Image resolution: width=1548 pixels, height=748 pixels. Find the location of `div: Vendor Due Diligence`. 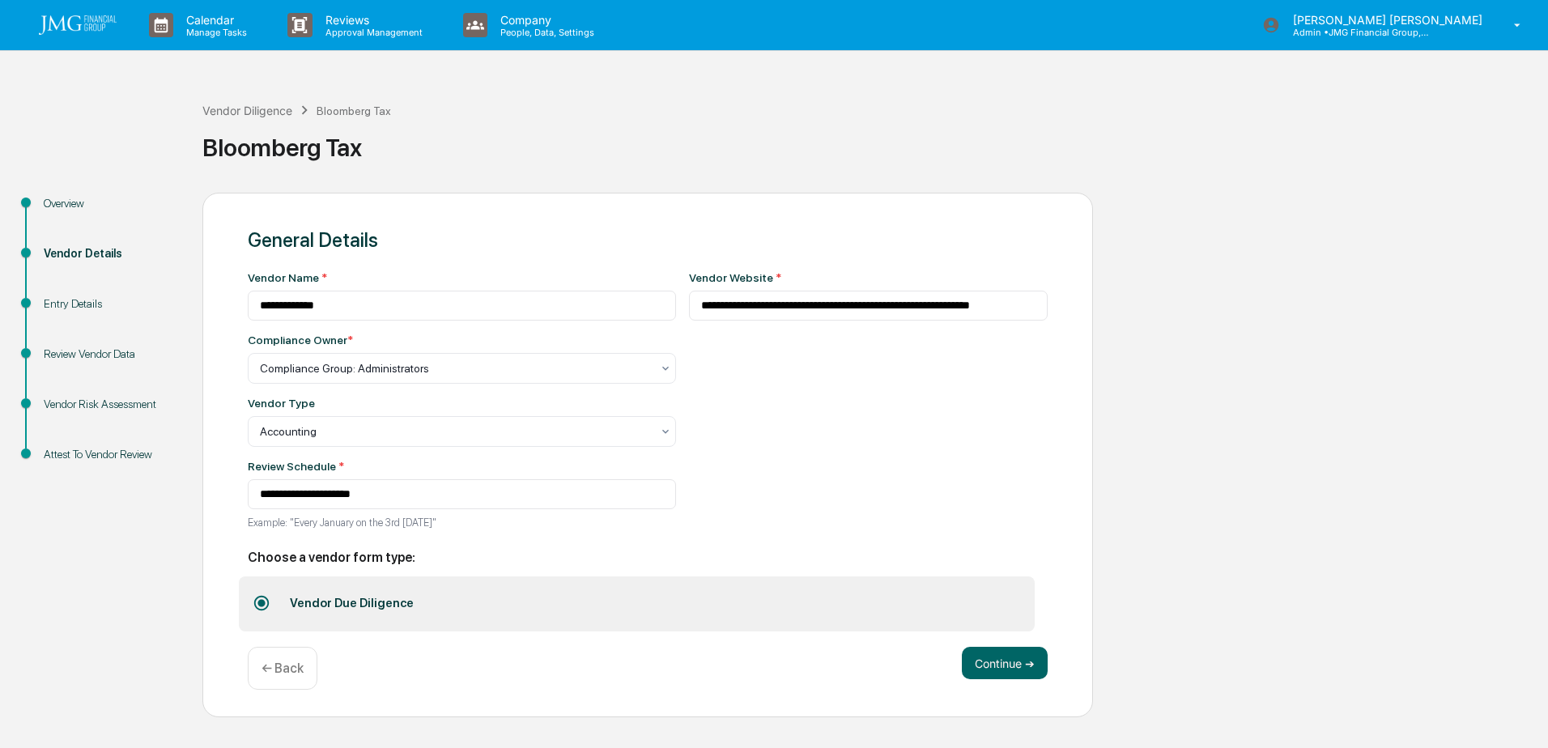

div: Vendor Due Diligence is located at coordinates (351, 604).